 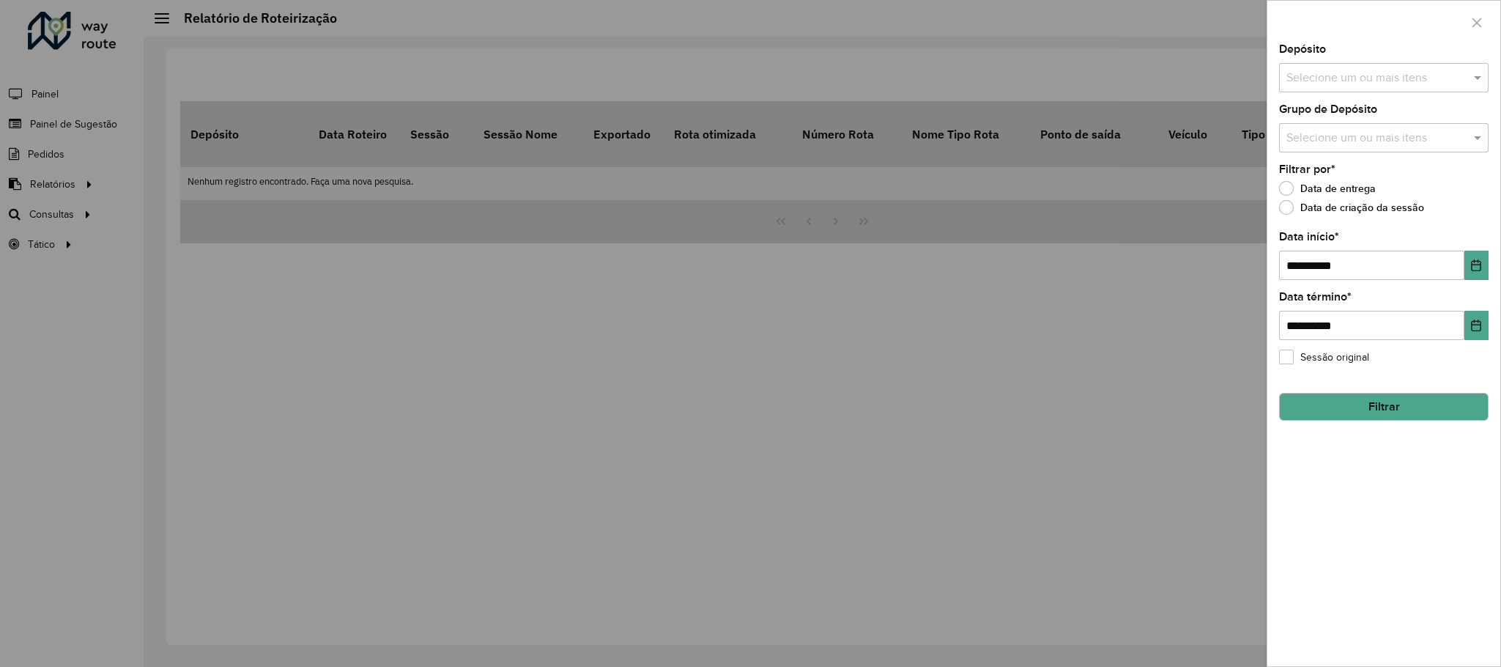 What do you see at coordinates (1351, 207) in the screenshot?
I see `label: Data de criação da sessão` at bounding box center [1351, 207].